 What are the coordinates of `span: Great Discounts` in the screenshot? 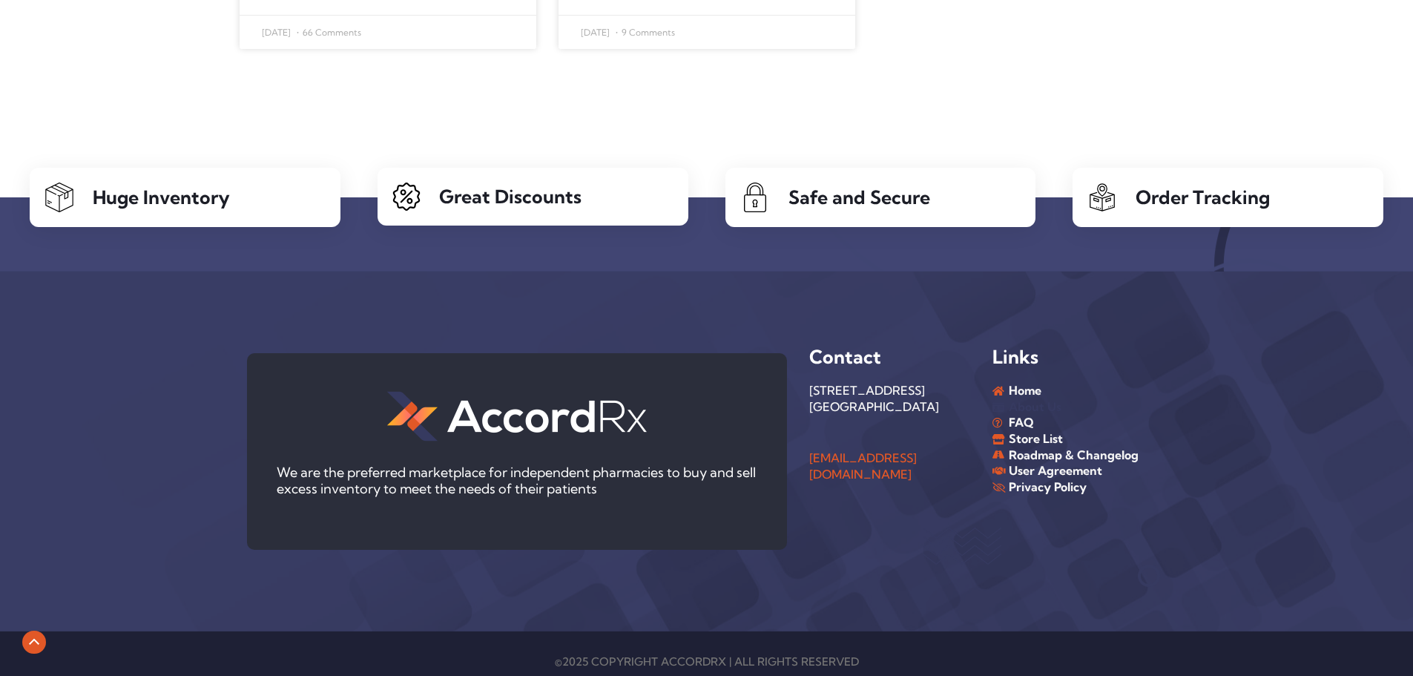 It's located at (510, 196).